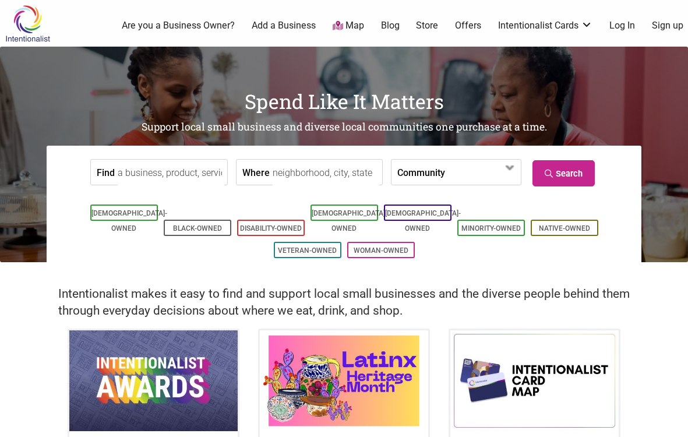  I want to click on a: Disability-Owned, so click(271, 228).